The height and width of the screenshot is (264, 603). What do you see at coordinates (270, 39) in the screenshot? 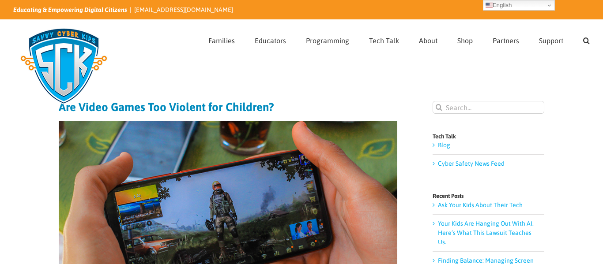
I see `a: Educators` at bounding box center [270, 39].